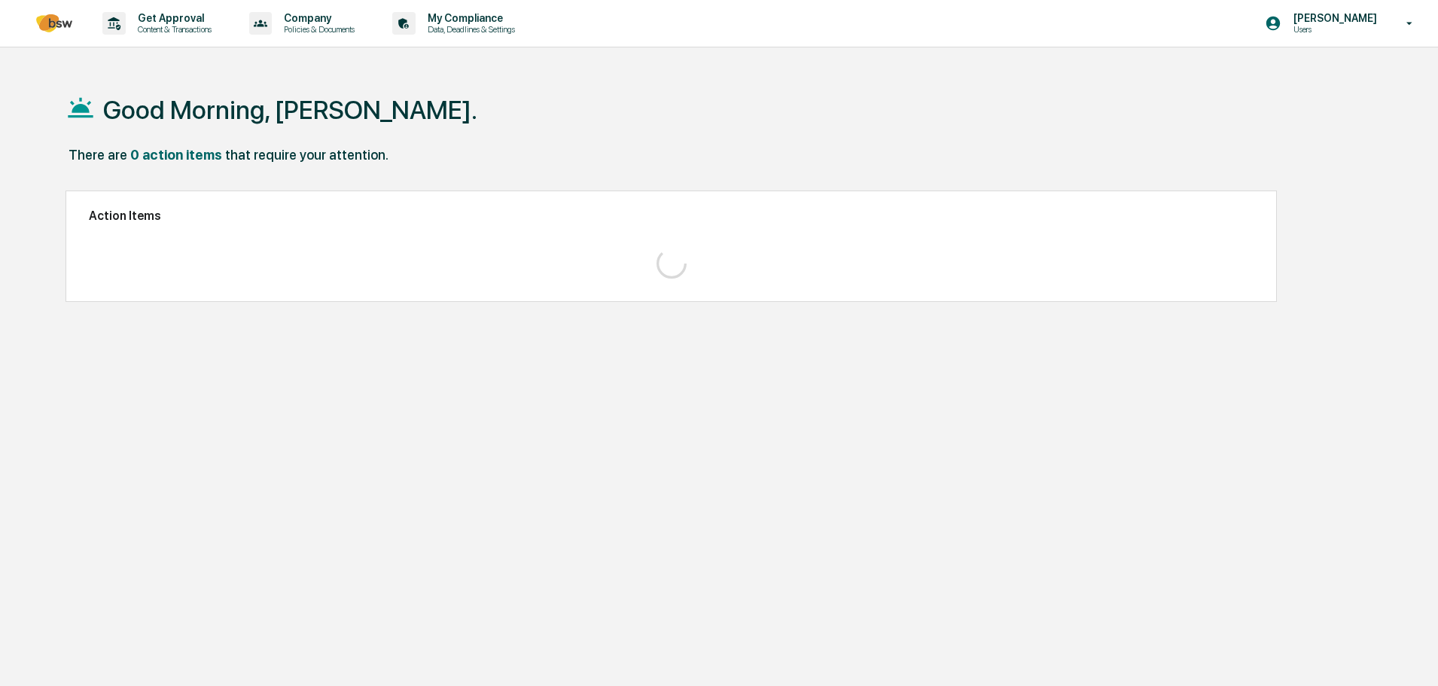 The width and height of the screenshot is (1438, 686). I want to click on p: Users, so click(1333, 29).